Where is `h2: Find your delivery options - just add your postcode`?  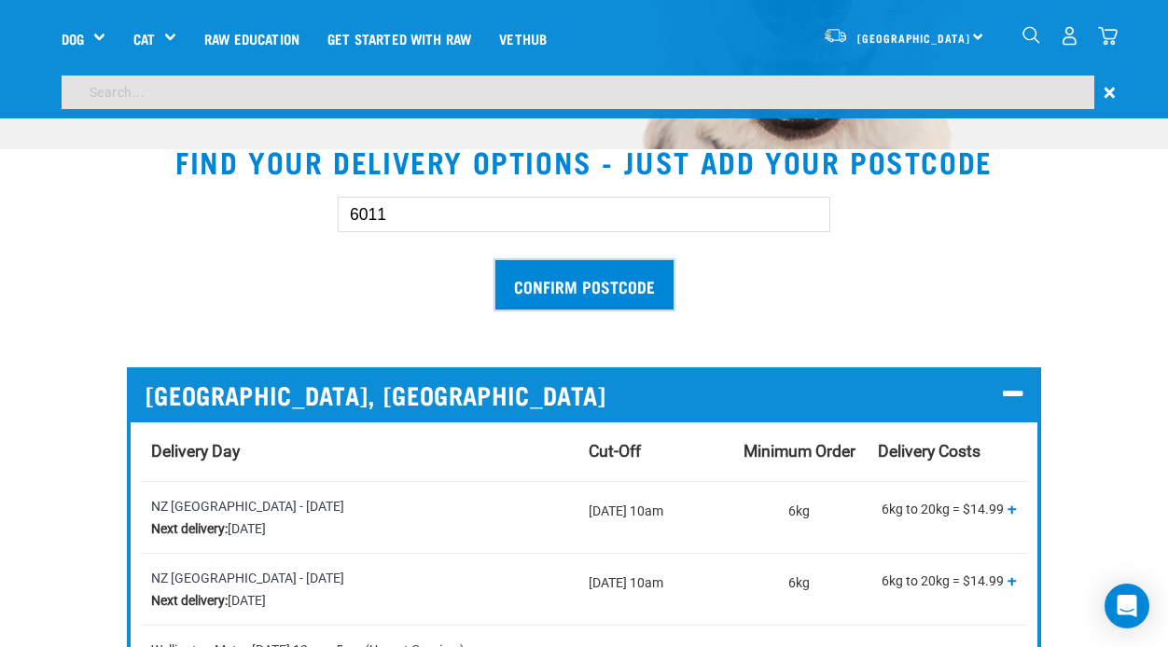 h2: Find your delivery options - just add your postcode is located at coordinates (584, 161).